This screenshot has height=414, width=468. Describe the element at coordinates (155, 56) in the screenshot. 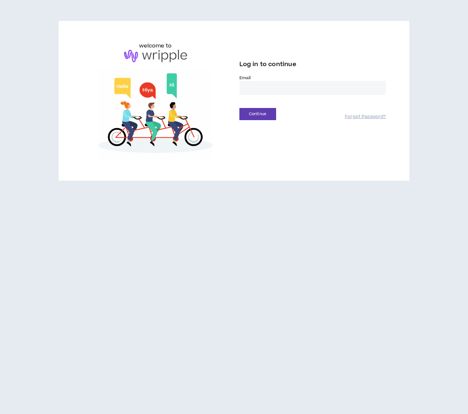

I see `img: logo-brand.png` at that location.